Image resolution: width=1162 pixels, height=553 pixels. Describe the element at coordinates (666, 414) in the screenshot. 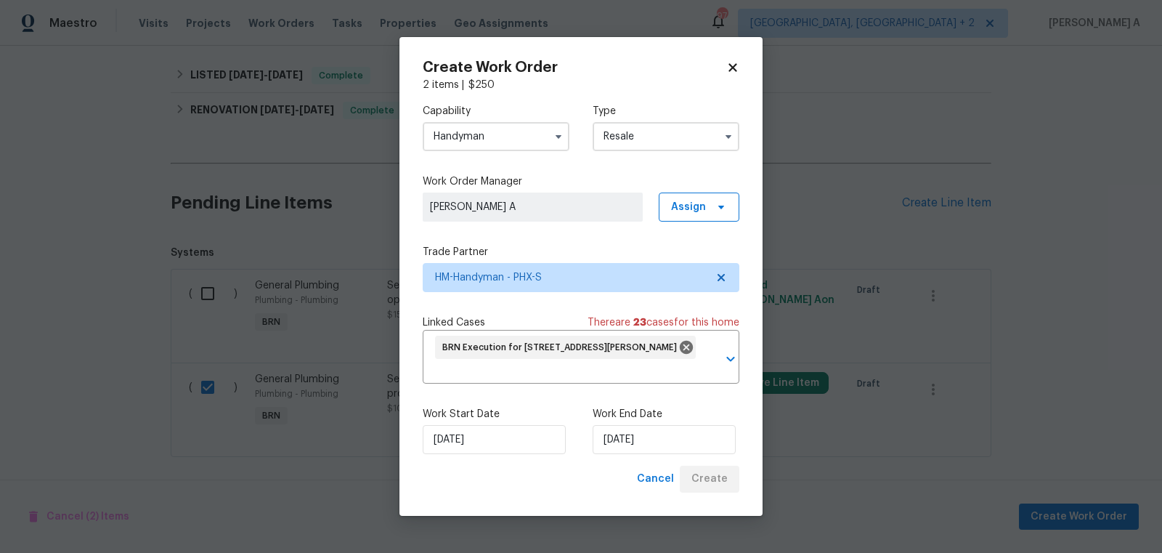

I see `label: Work End Date` at that location.